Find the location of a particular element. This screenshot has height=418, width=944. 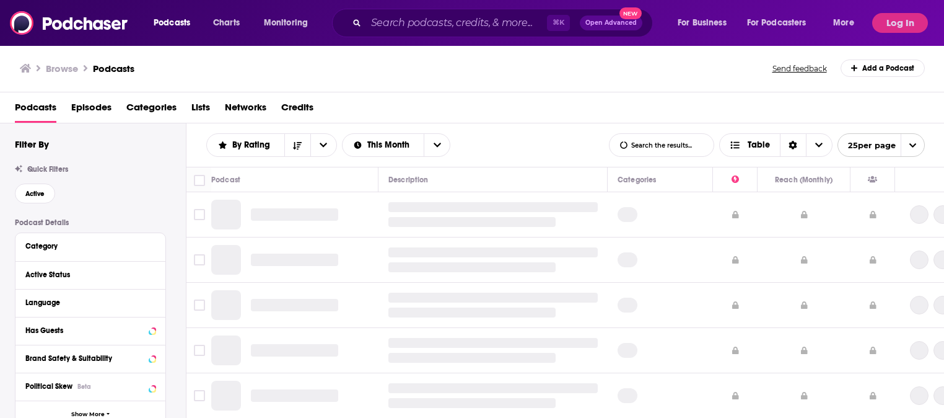

span: By Rating is located at coordinates (253, 145).